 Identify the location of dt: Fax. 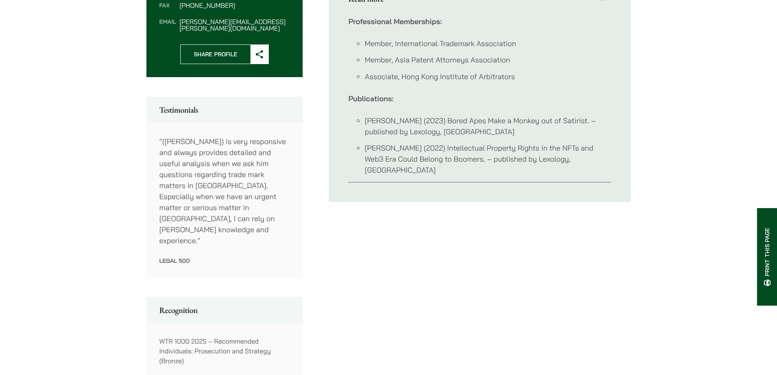
(168, 10).